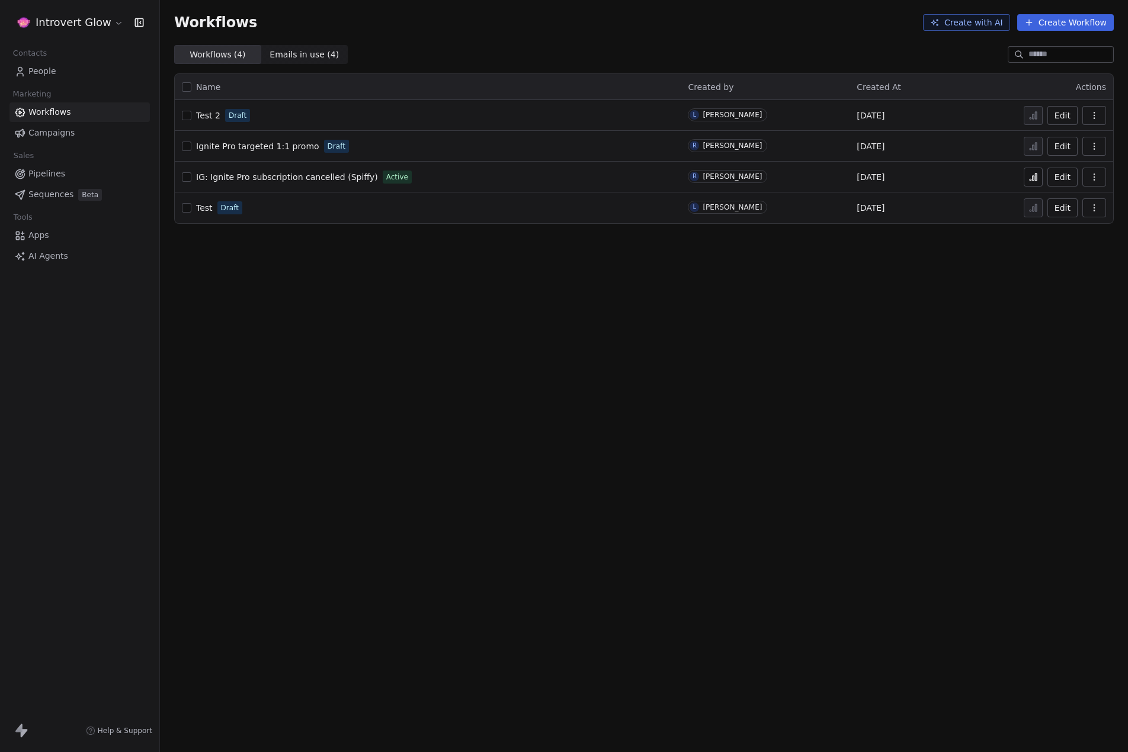 Image resolution: width=1128 pixels, height=752 pixels. Describe the element at coordinates (79, 133) in the screenshot. I see `a: Campaigns` at that location.